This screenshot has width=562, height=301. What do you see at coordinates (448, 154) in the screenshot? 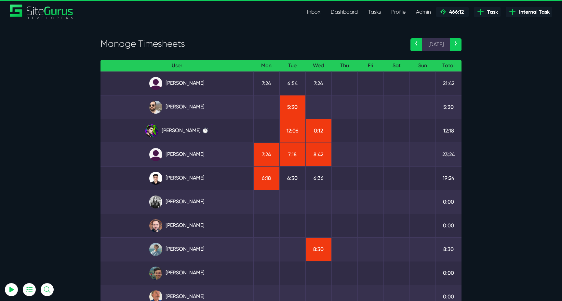
I see `td: 23:24` at bounding box center [448, 154].